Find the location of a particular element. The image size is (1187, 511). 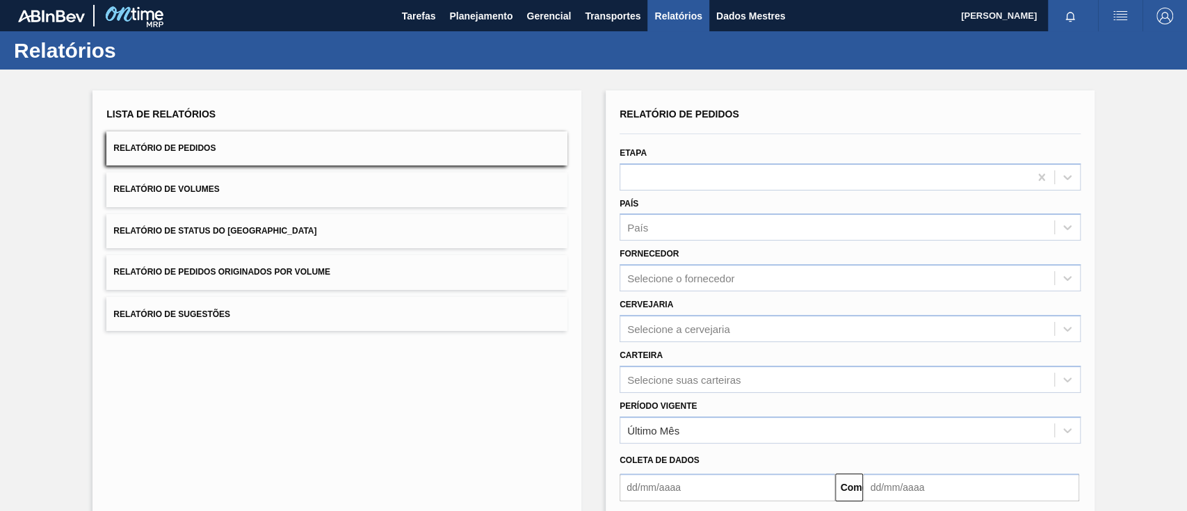

font: Transportes is located at coordinates (613, 16).